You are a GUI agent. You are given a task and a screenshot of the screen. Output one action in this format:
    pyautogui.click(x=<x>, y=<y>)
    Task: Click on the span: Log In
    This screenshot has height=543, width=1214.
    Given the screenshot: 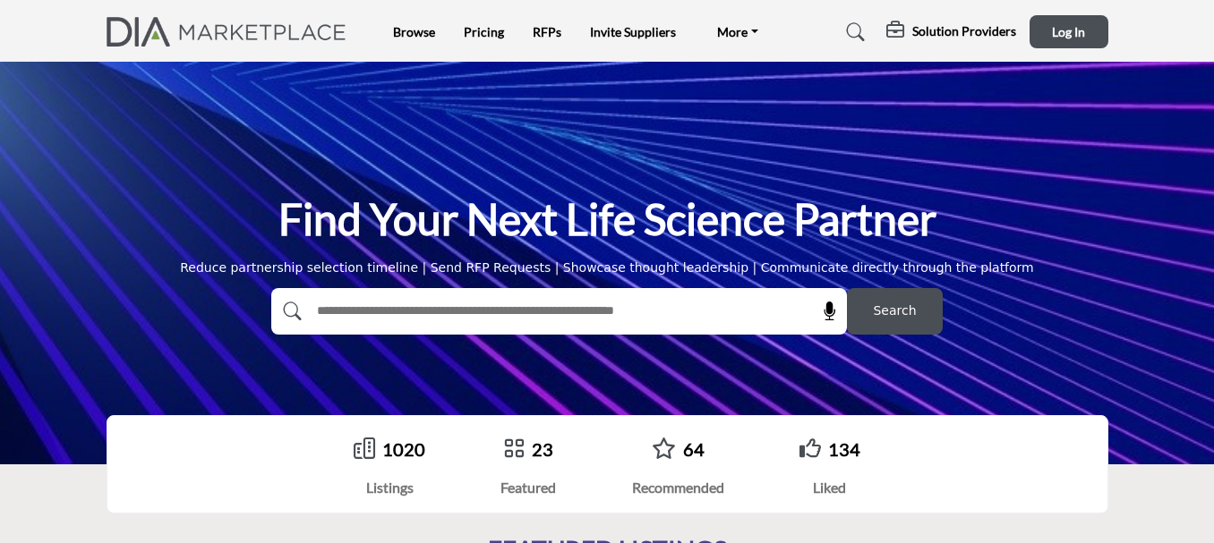 What is the action you would take?
    pyautogui.click(x=1068, y=31)
    